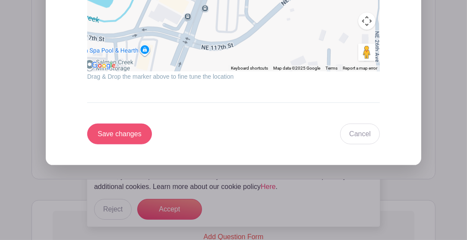 The image size is (467, 240). What do you see at coordinates (360, 68) in the screenshot?
I see `a: Report a map error` at bounding box center [360, 68].